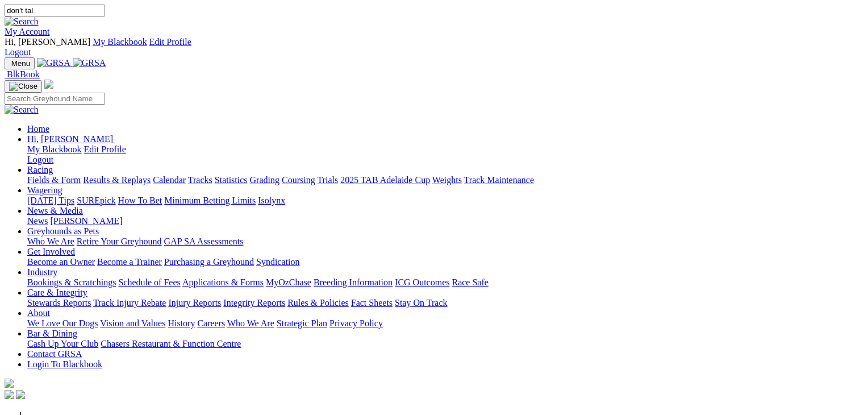 This screenshot has height=415, width=864. I want to click on a: Results & Replays, so click(116, 180).